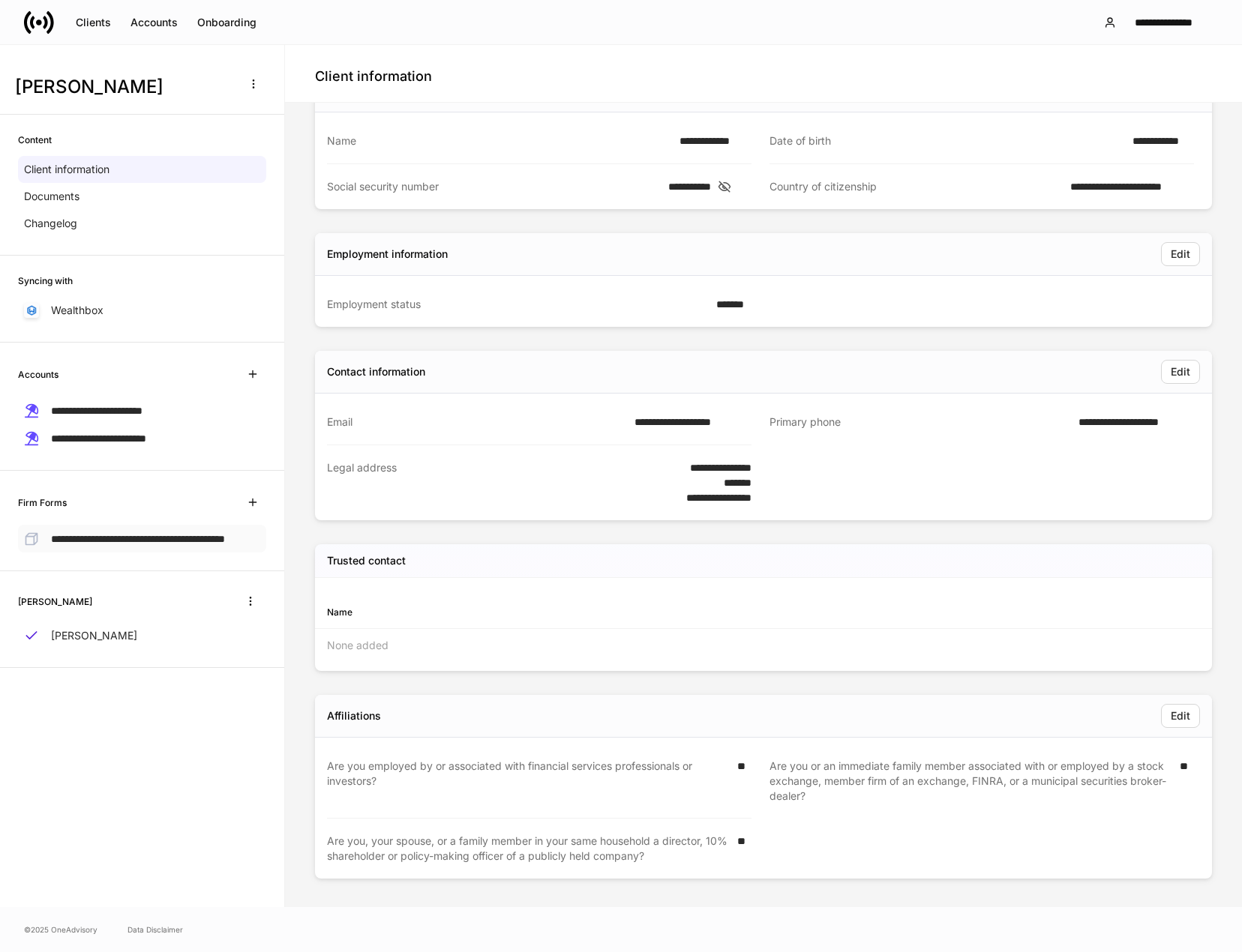 This screenshot has width=1242, height=952. I want to click on h6: Content, so click(34, 139).